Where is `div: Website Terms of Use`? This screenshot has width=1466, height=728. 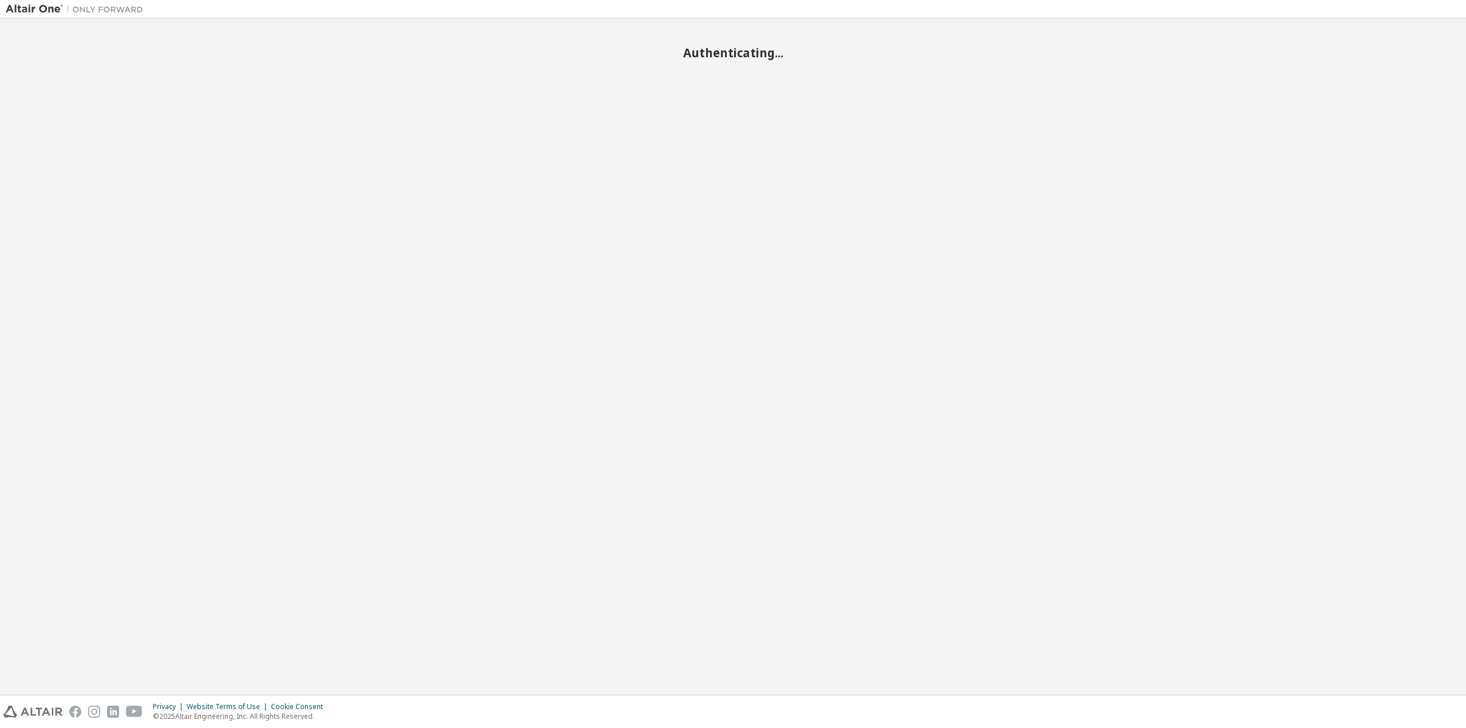
div: Website Terms of Use is located at coordinates (229, 707).